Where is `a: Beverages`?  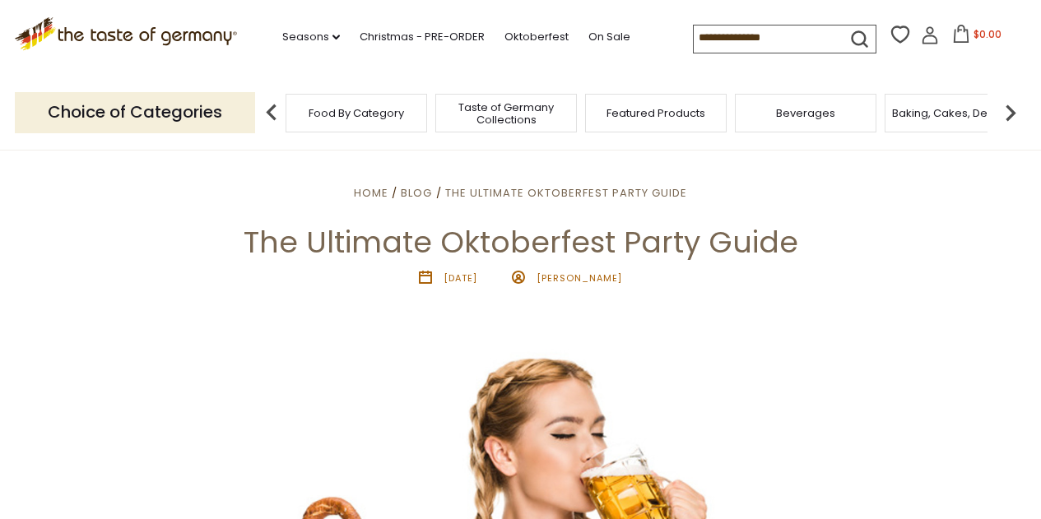
a: Beverages is located at coordinates (806, 113).